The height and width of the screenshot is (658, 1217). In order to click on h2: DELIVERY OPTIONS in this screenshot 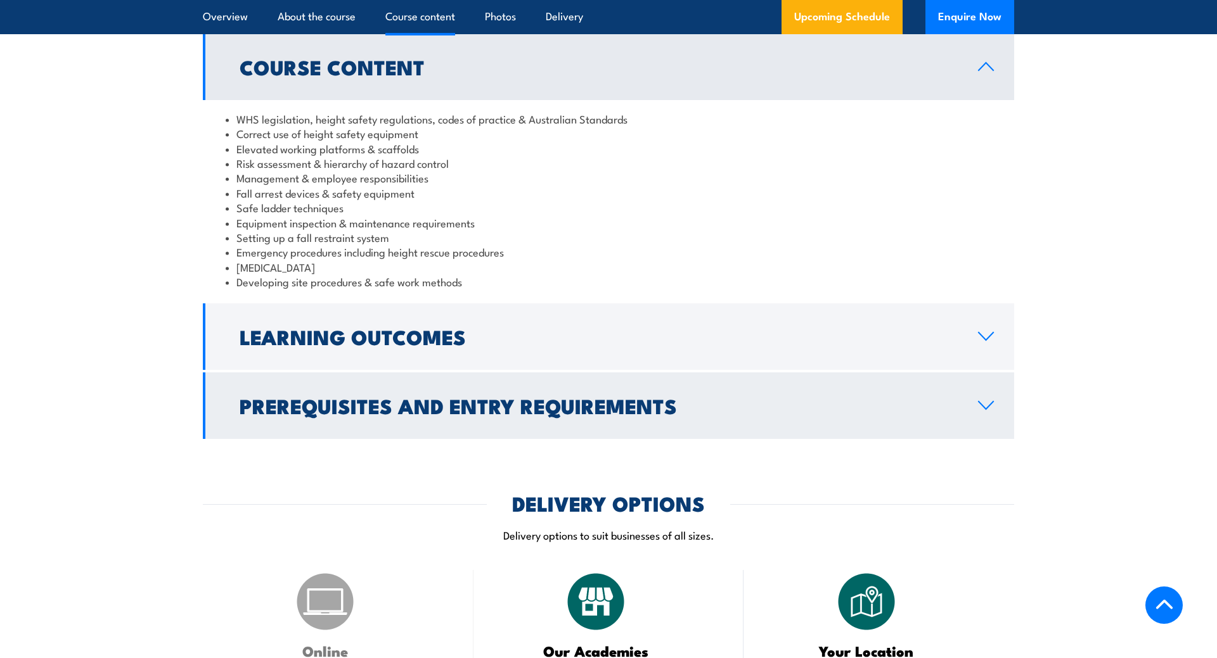, I will do `click(608, 503)`.